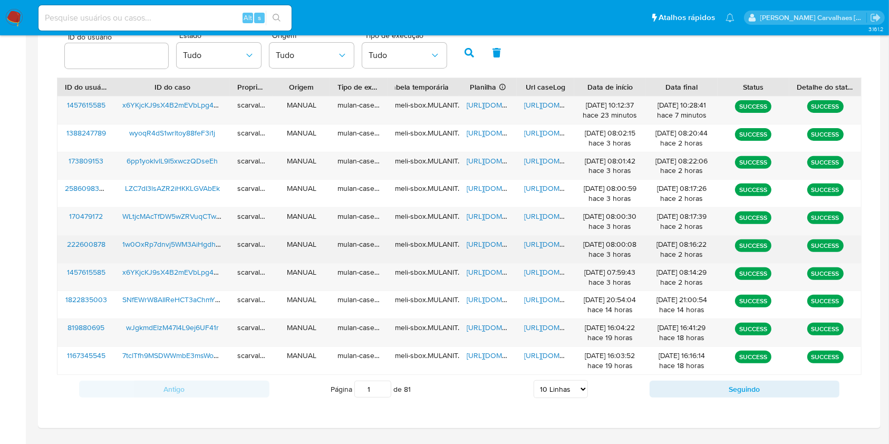 This screenshot has width=889, height=444. What do you see at coordinates (687, 17) in the screenshot?
I see `span: Atalhos rápidos` at bounding box center [687, 17].